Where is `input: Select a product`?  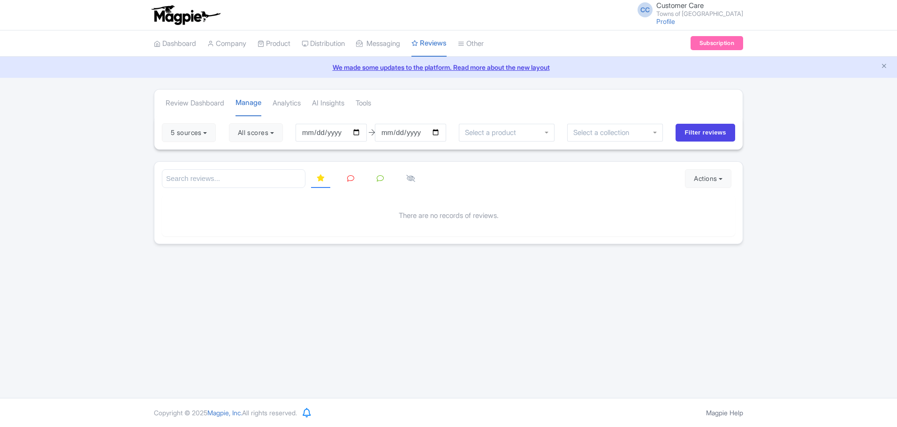
input: Select a product is located at coordinates (493, 133).